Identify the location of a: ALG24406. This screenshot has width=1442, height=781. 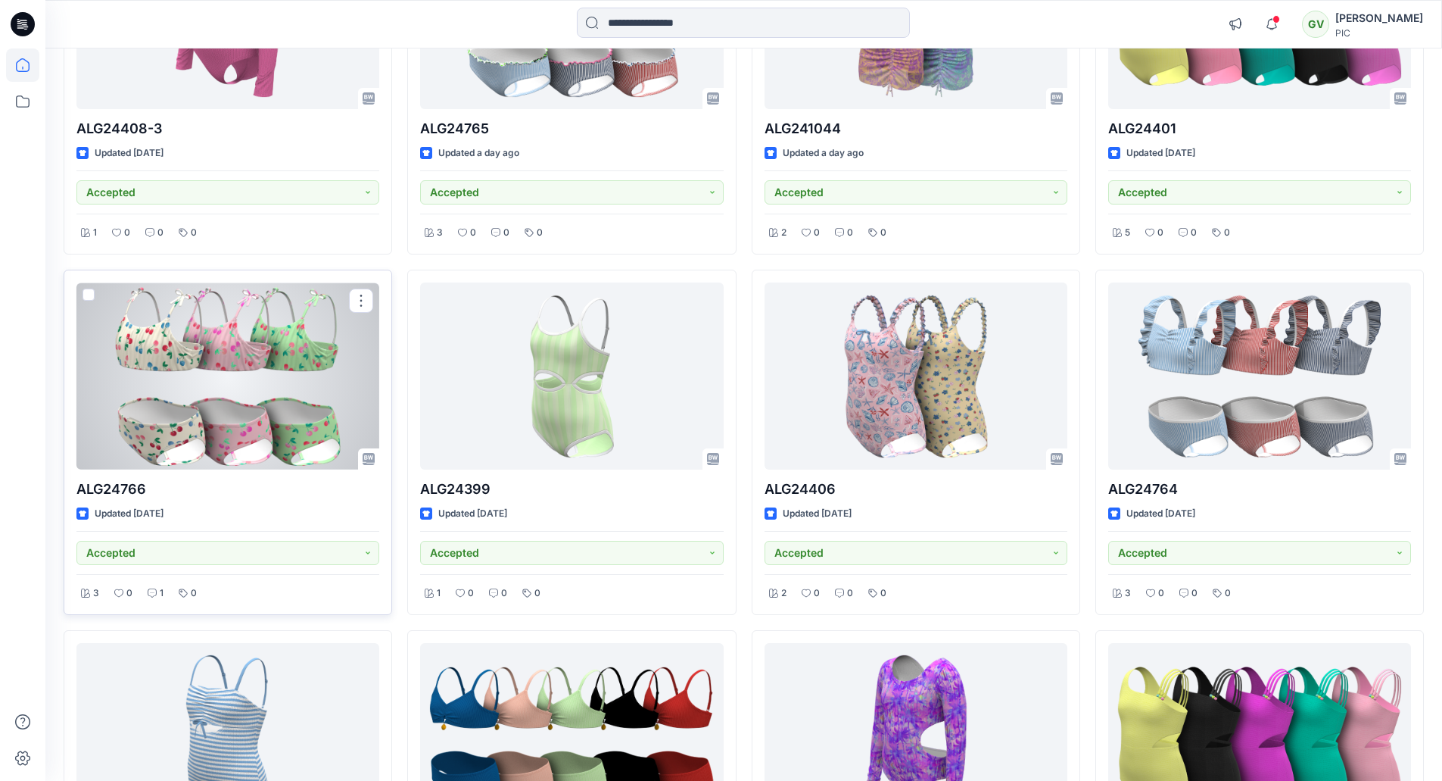
(916, 375).